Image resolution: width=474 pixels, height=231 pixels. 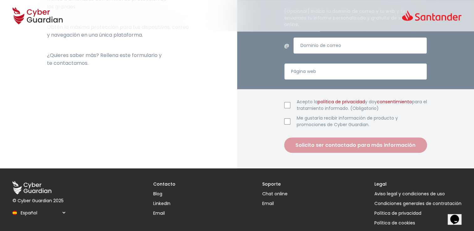 What do you see at coordinates (341, 102) in the screenshot?
I see `a: política de privacidad` at bounding box center [341, 102].